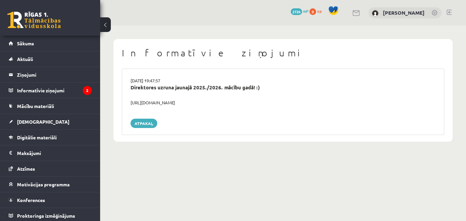  Describe the element at coordinates (306, 11) in the screenshot. I see `span: mP` at that location.